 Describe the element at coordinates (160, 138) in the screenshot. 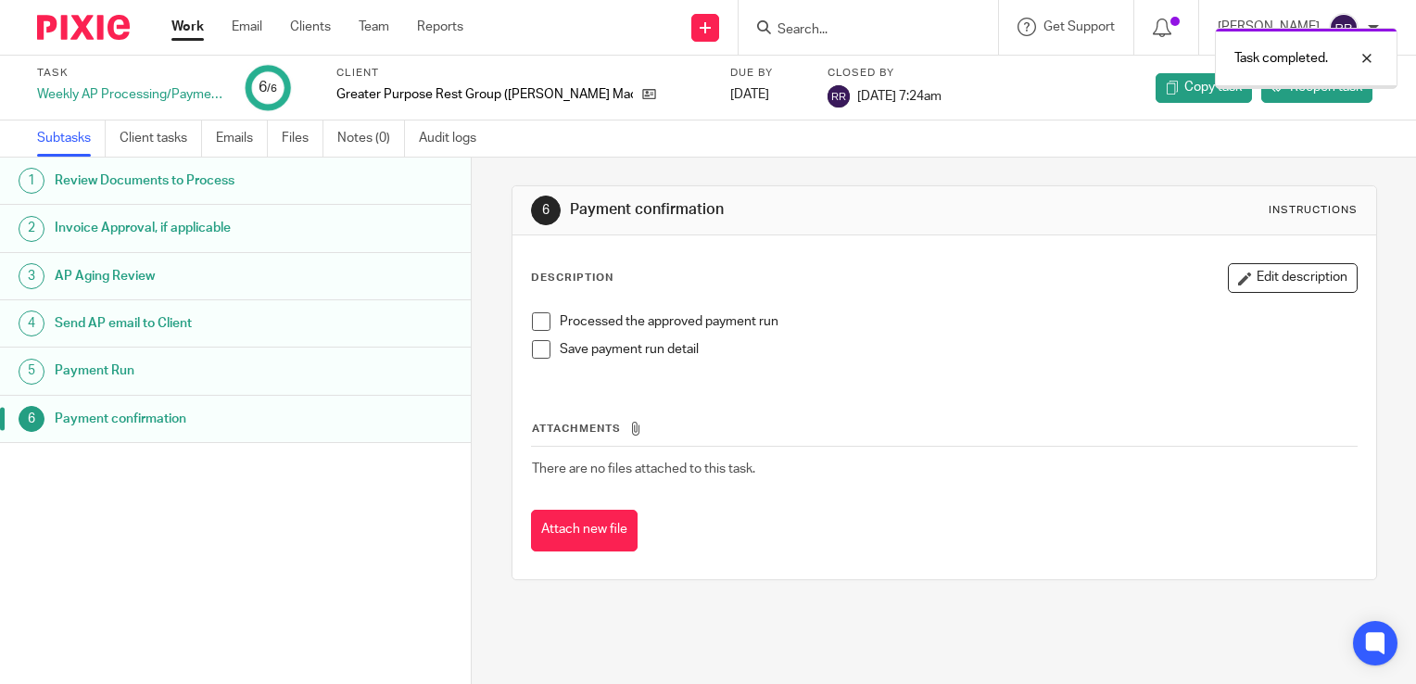

I see `a: Client tasks` at that location.